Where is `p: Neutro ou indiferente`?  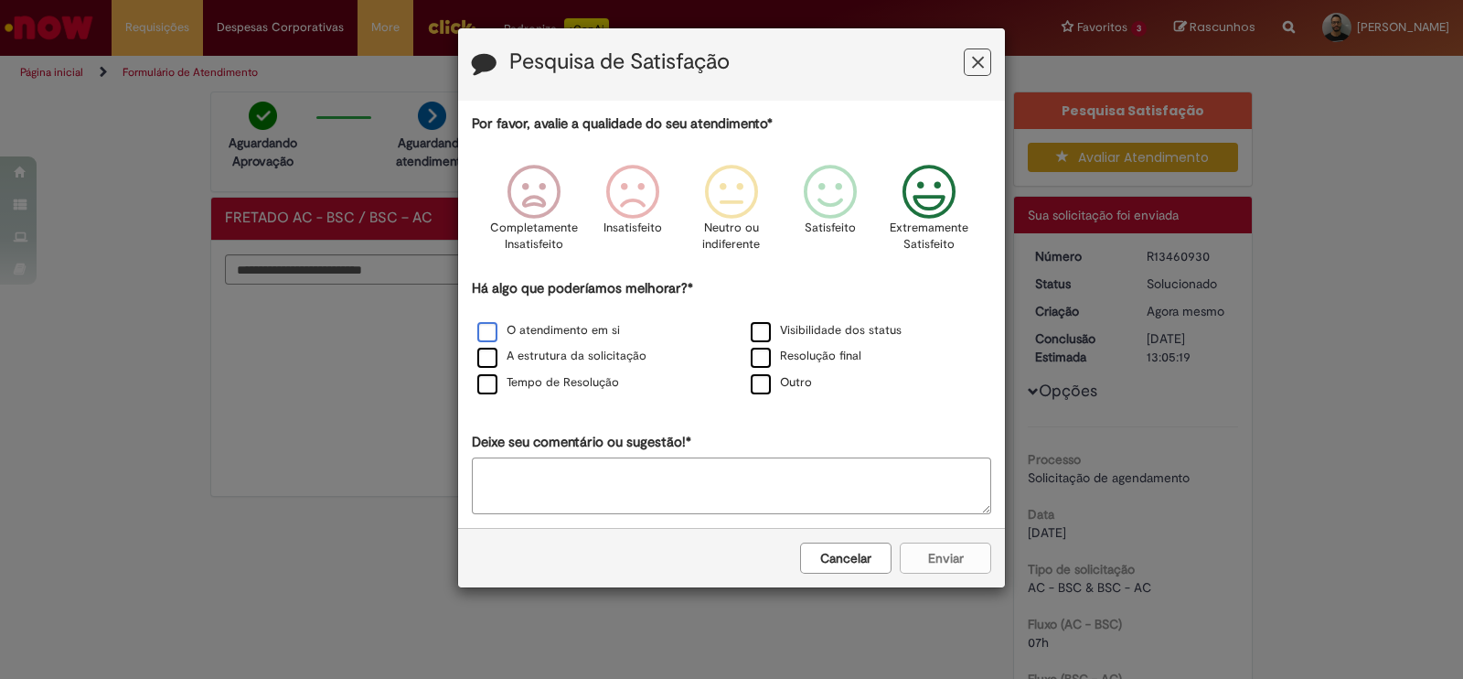 p: Neutro ou indiferente is located at coordinates (732, 236).